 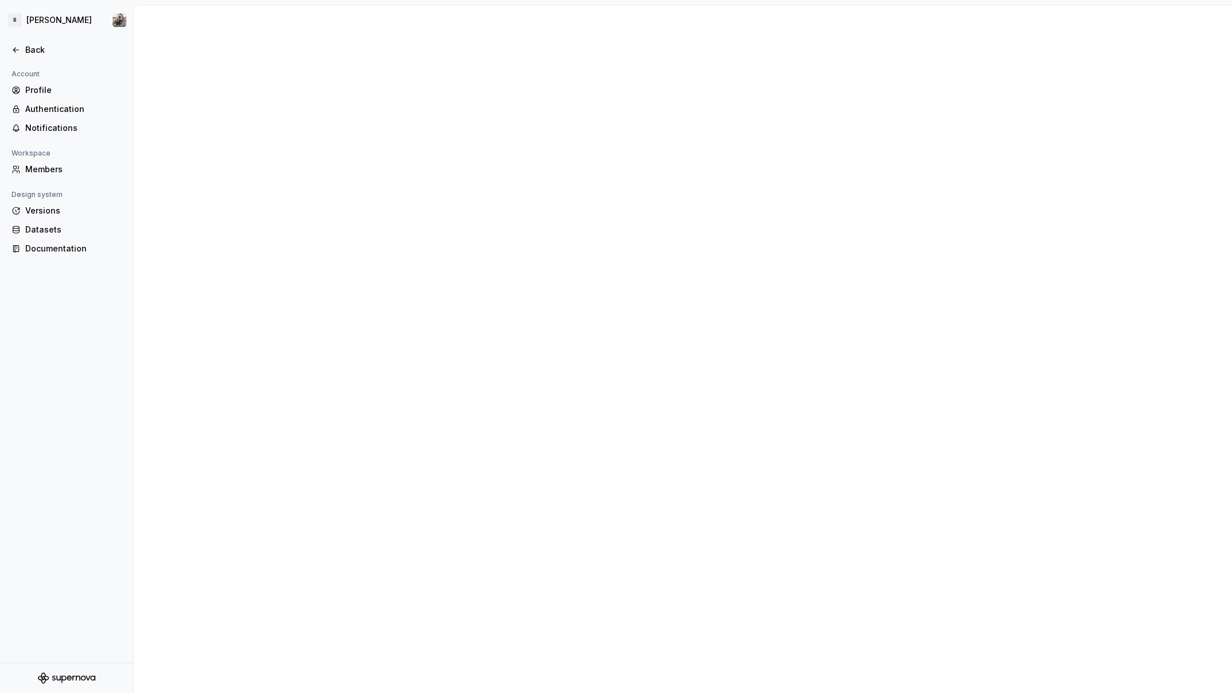 What do you see at coordinates (25, 74) in the screenshot?
I see `div: Account` at bounding box center [25, 74].